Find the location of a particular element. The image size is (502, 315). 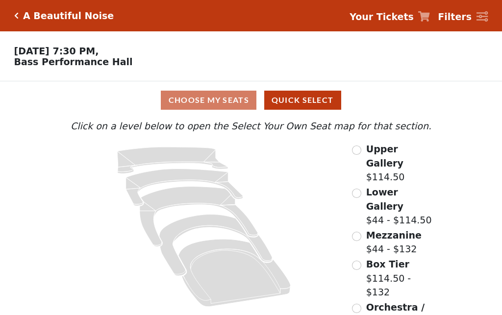

span: Upper Gallery is located at coordinates (385, 156).